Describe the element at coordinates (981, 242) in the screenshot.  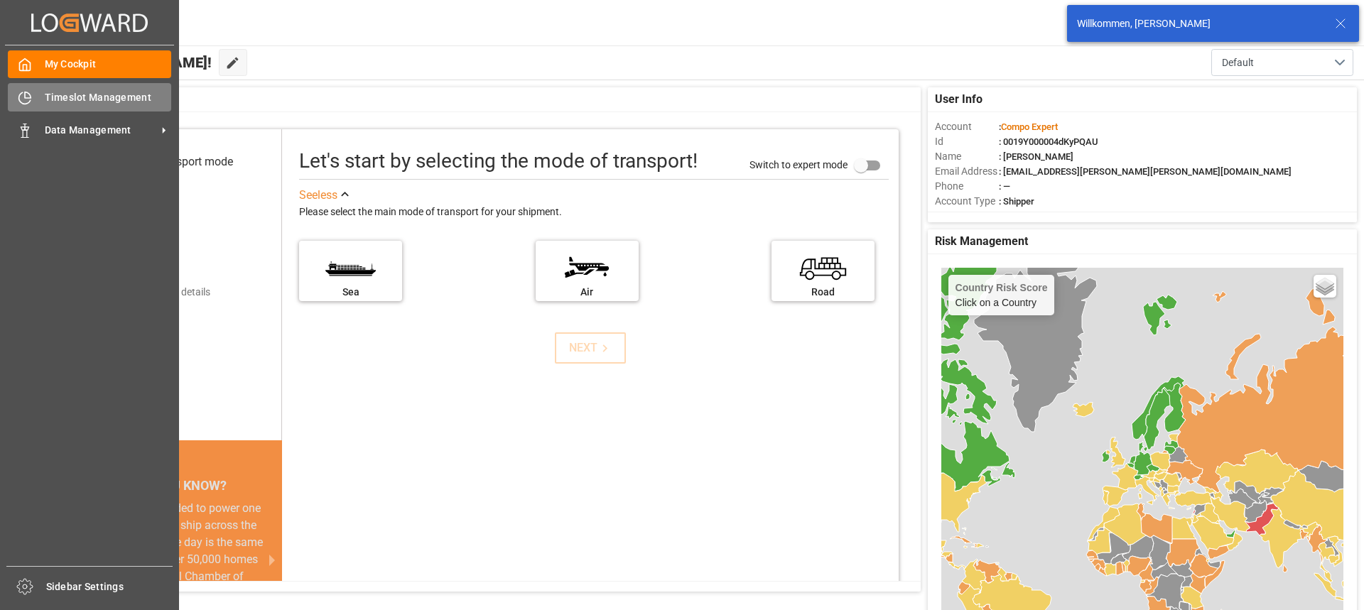
I see `span: Risk Management` at that location.